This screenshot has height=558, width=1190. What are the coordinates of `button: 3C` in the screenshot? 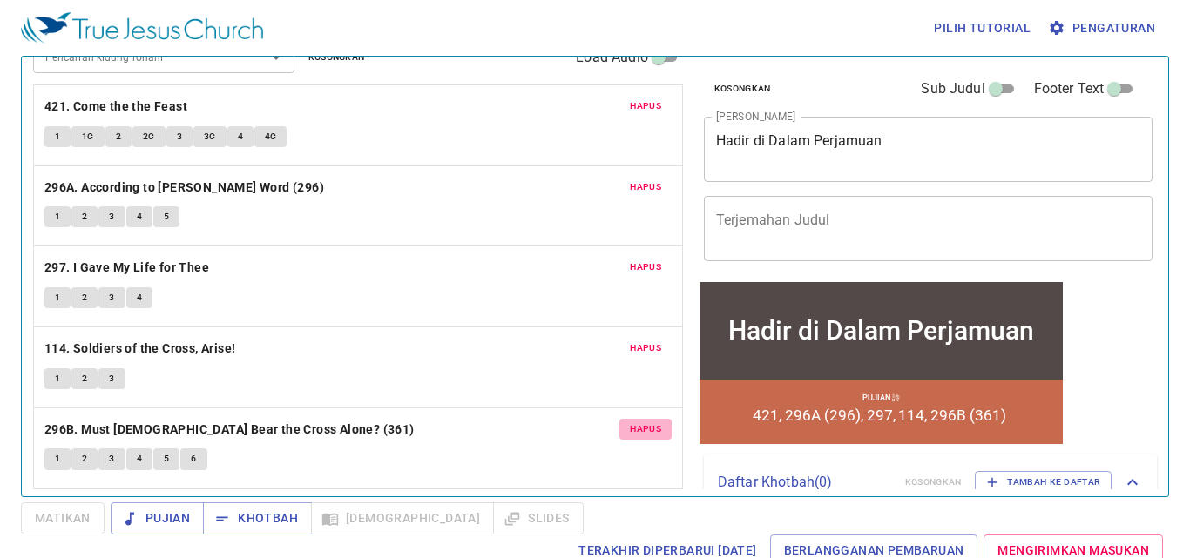 It's located at (210, 137).